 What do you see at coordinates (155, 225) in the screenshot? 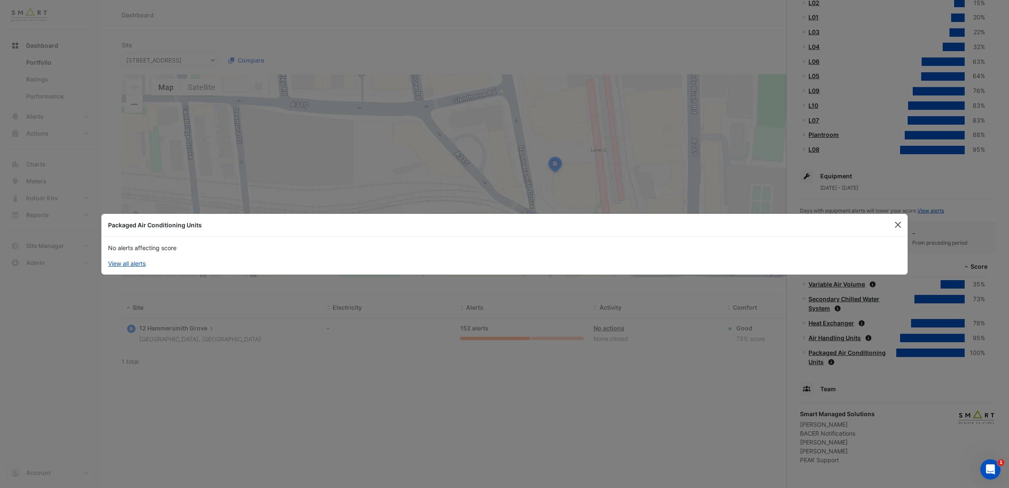
I see `b: Packaged Air Conditioning Units` at bounding box center [155, 225].